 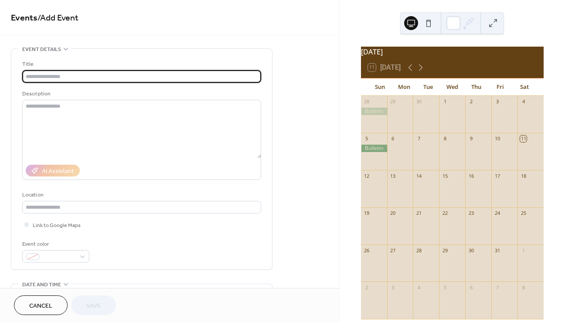 What do you see at coordinates (452, 87) in the screenshot?
I see `div: Wed` at bounding box center [452, 87].